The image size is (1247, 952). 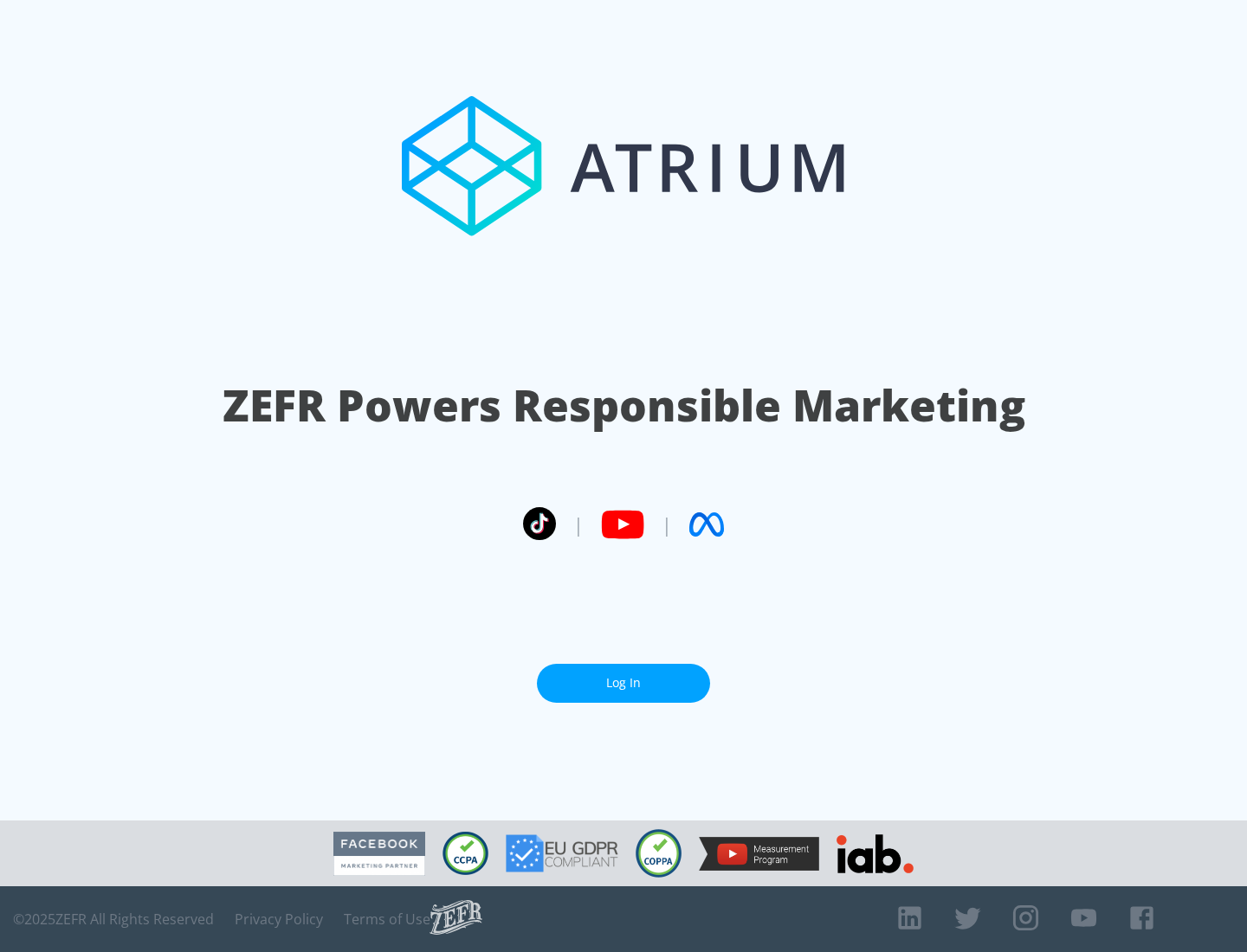 I want to click on a: Privacy Policy, so click(x=279, y=919).